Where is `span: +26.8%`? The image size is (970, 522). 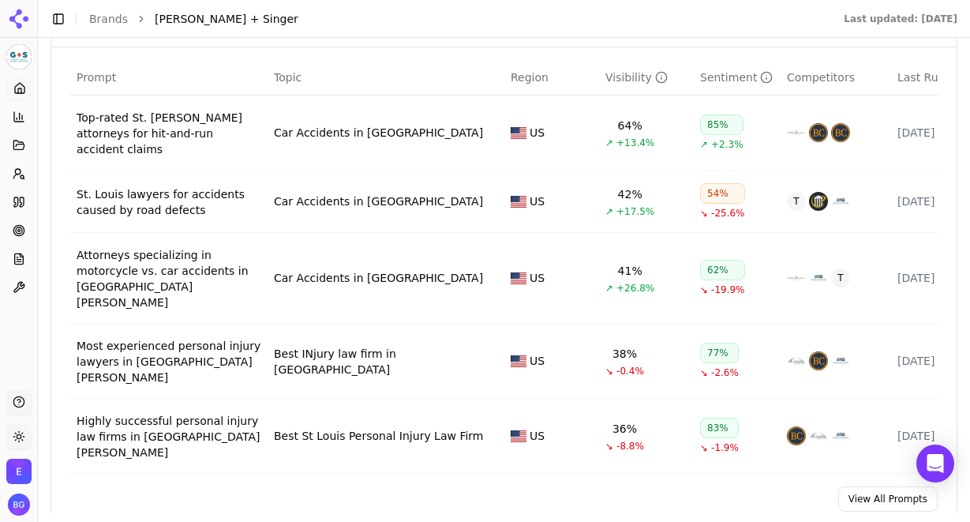
span: +26.8% is located at coordinates (636, 288).